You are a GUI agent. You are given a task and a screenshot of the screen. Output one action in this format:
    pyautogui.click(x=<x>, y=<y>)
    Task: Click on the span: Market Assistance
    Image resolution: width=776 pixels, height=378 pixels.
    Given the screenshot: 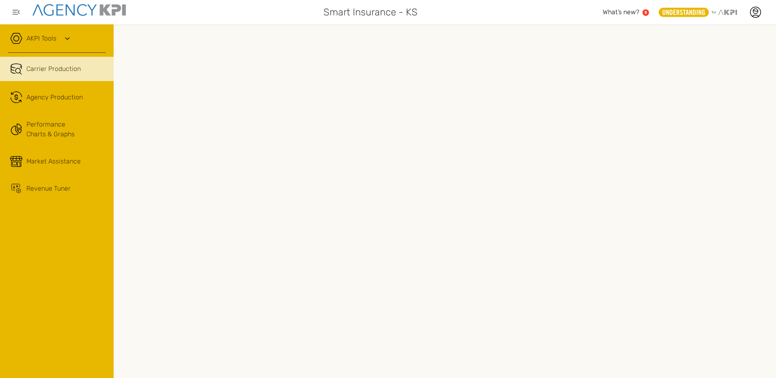 What is the action you would take?
    pyautogui.click(x=54, y=162)
    